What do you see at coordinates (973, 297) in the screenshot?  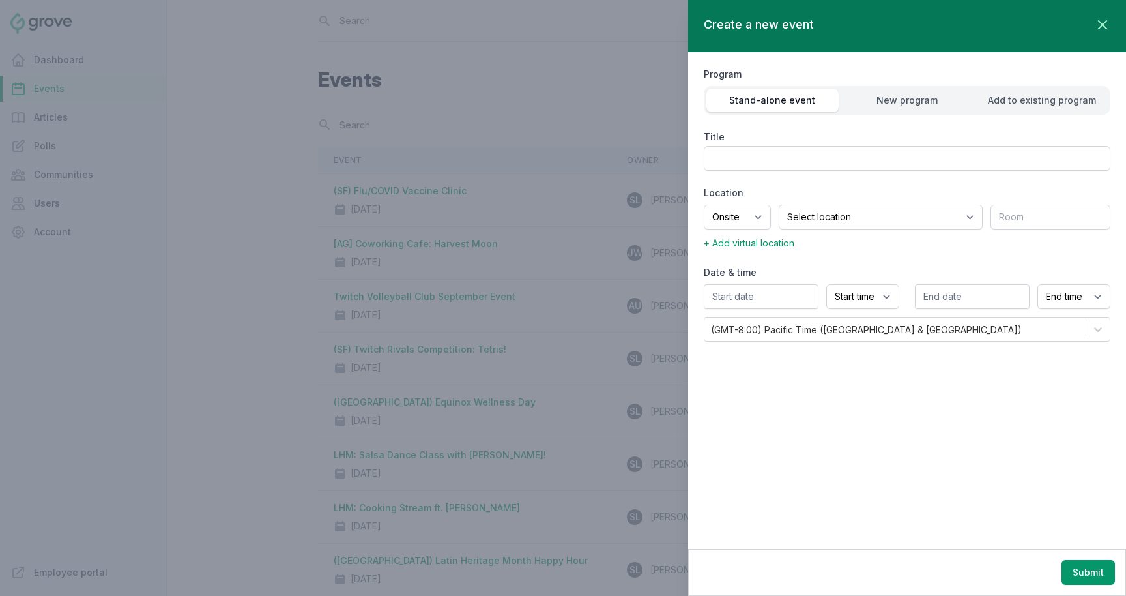 I see `input: End date` at bounding box center [973, 297].